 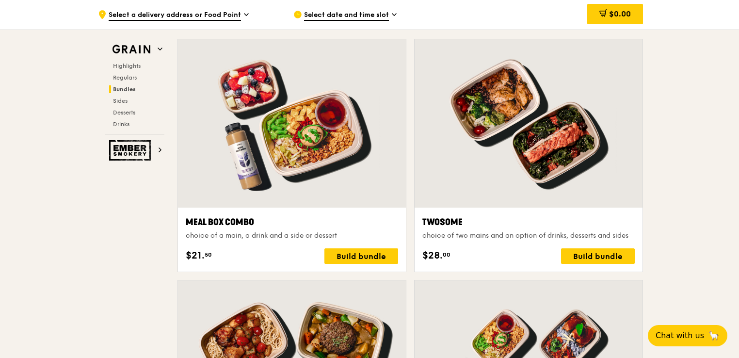 What do you see at coordinates (120, 101) in the screenshot?
I see `span: Sides` at bounding box center [120, 101].